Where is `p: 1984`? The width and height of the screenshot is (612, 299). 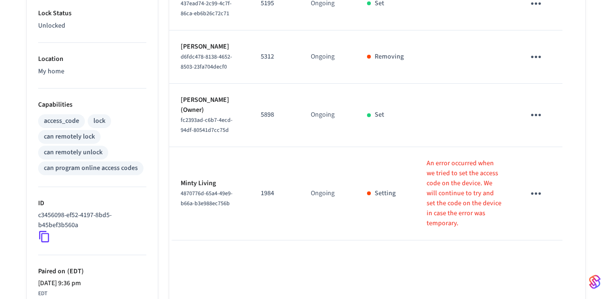 p: 1984 is located at coordinates (274, 193).